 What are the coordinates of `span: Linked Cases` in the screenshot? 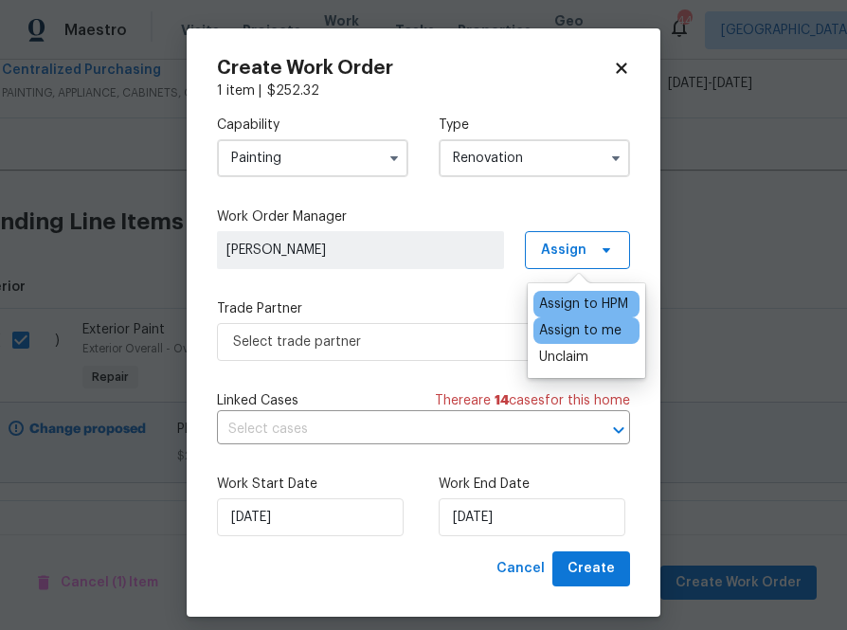 It's located at (258, 401).